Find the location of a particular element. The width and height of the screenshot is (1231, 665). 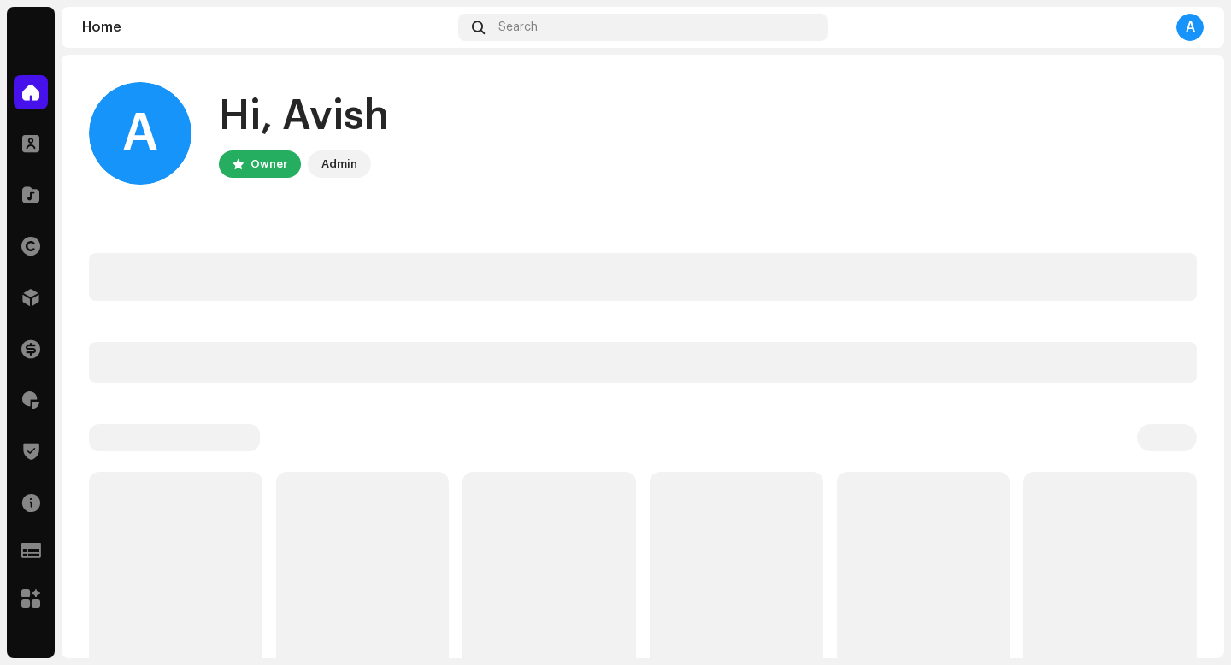

div: Admin is located at coordinates (339, 164).